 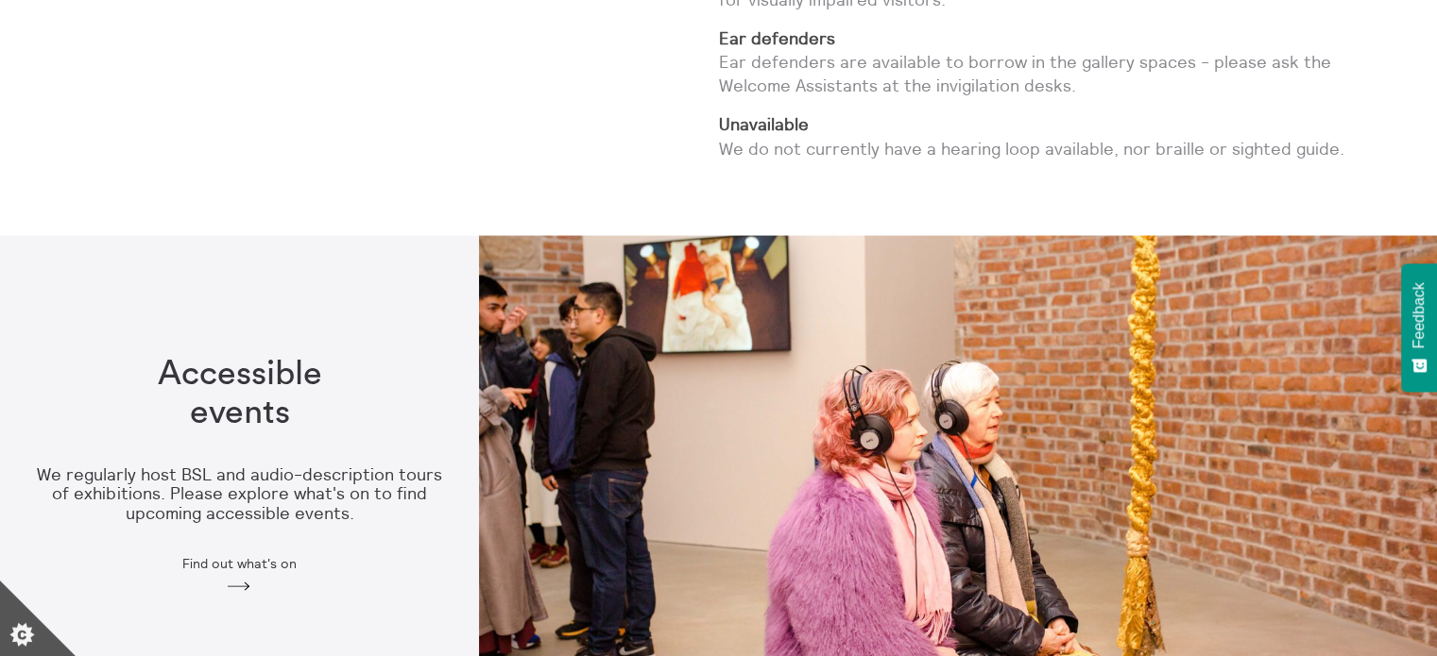 I want to click on span: Find out what's on, so click(x=239, y=564).